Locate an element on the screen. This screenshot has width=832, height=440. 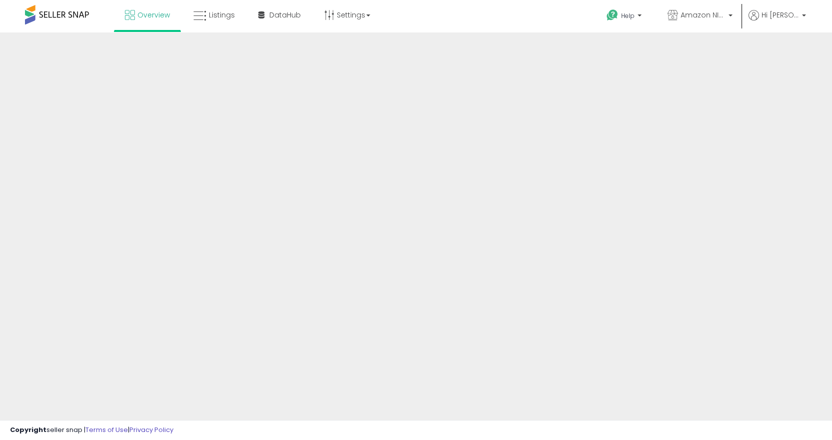
span: Overview is located at coordinates (153, 15).